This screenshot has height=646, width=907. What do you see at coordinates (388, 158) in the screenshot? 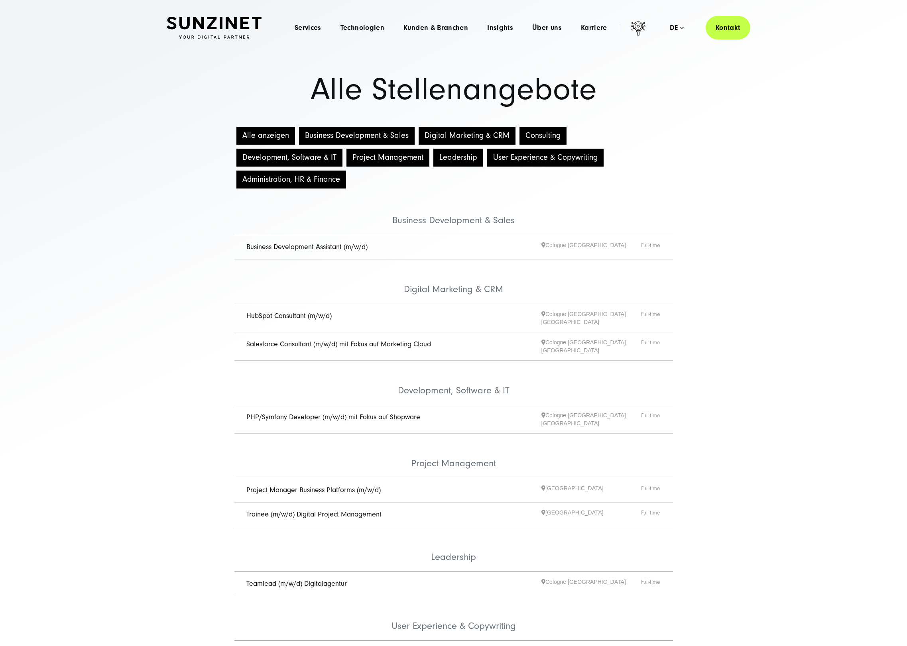
I see `button: Project Management` at bounding box center [388, 158].